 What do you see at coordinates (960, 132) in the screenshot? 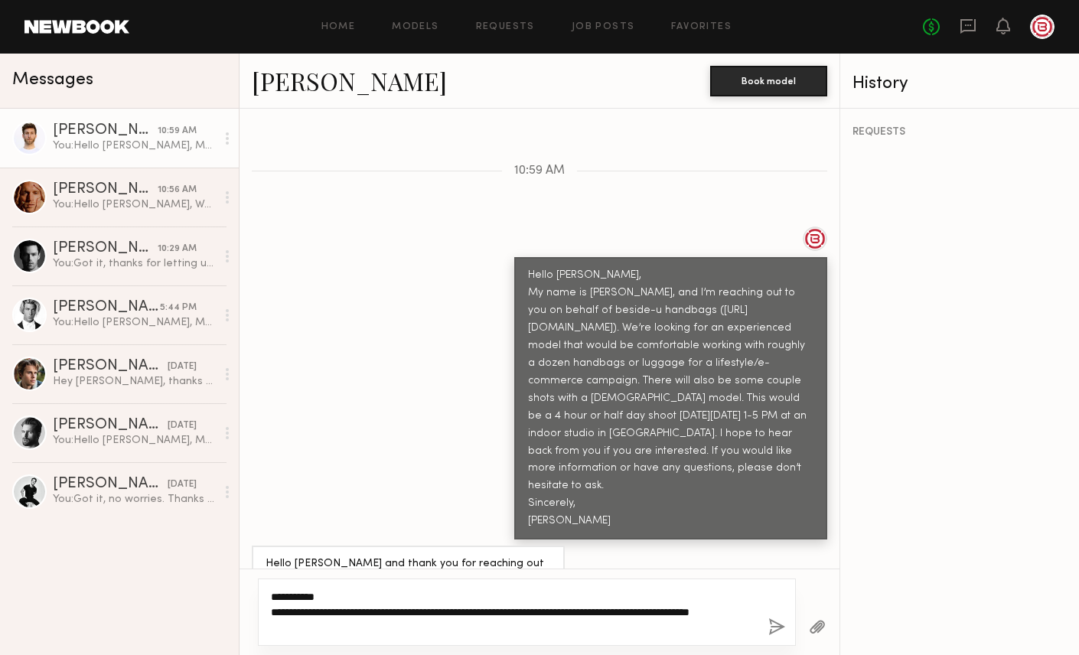
I see `div: REQUESTS` at bounding box center [960, 132].